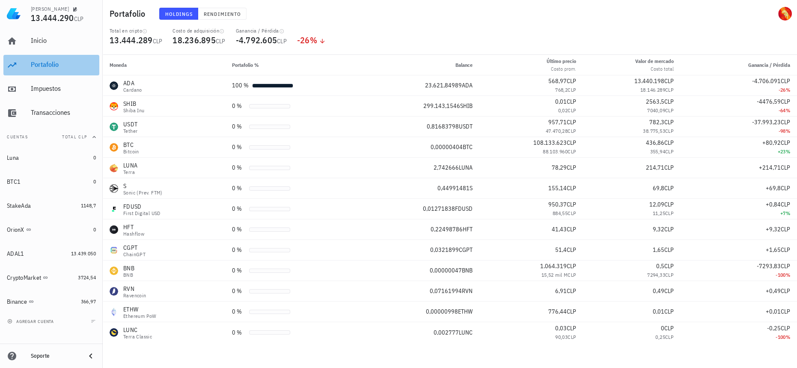 The width and height of the screenshot is (797, 368). Describe the element at coordinates (114, 271) in the screenshot. I see `div: BNB-icon` at that location.